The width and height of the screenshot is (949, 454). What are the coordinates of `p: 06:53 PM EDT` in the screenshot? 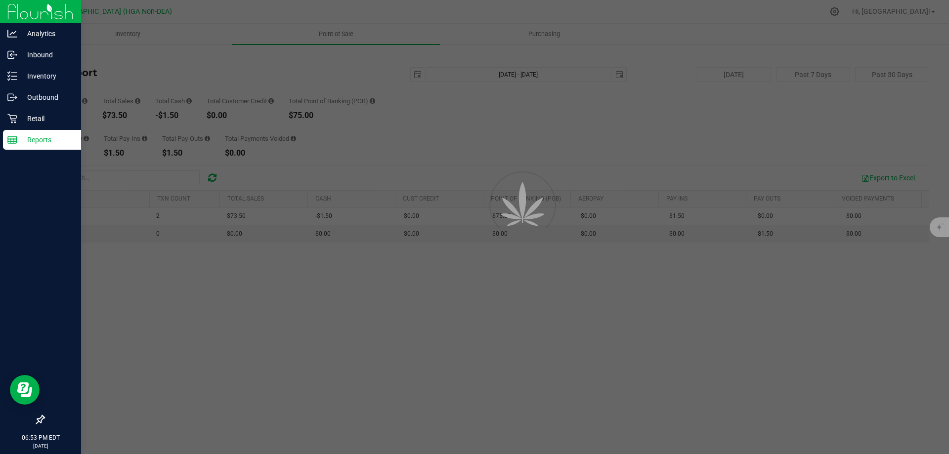 It's located at (41, 438).